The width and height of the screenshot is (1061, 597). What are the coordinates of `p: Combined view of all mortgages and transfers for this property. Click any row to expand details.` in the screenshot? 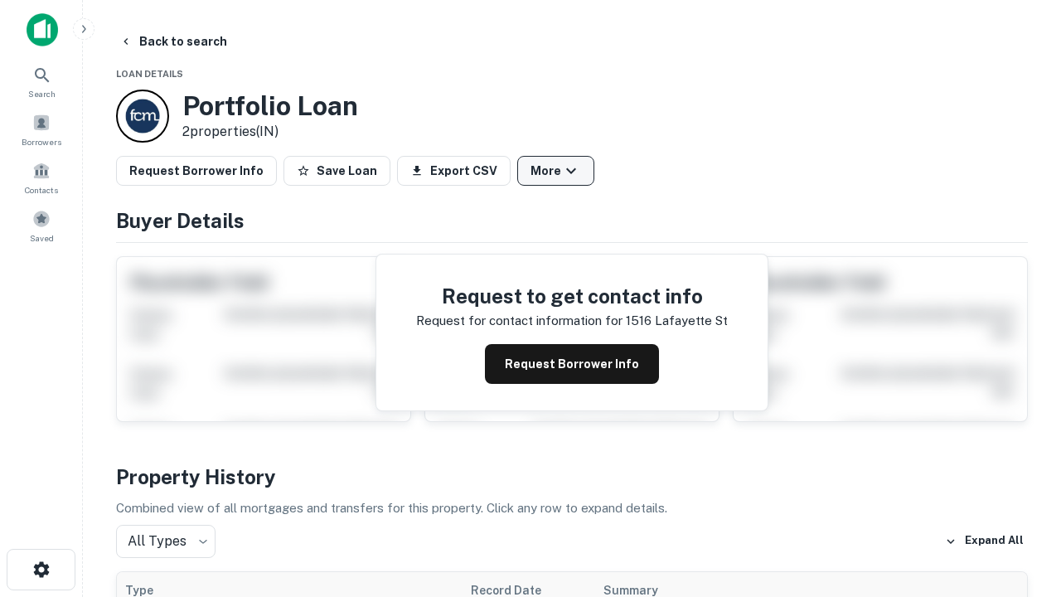 It's located at (572, 508).